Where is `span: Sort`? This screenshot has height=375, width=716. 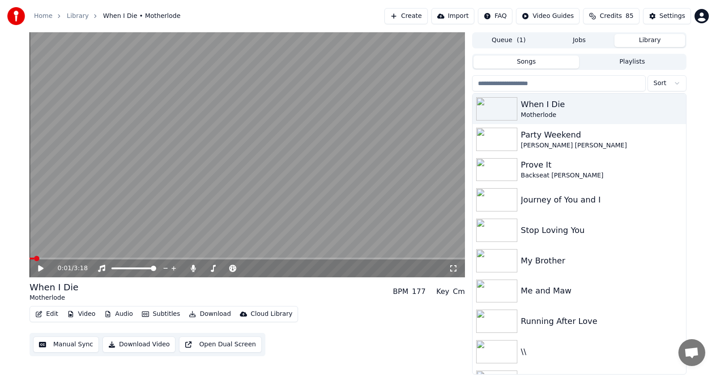
span: Sort is located at coordinates (660, 83).